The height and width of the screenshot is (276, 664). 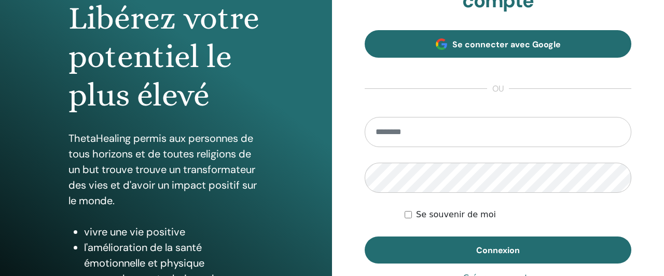 What do you see at coordinates (174, 255) in the screenshot?
I see `li: l'amélioration de la santé émotionnelle et physique` at bounding box center [174, 255].